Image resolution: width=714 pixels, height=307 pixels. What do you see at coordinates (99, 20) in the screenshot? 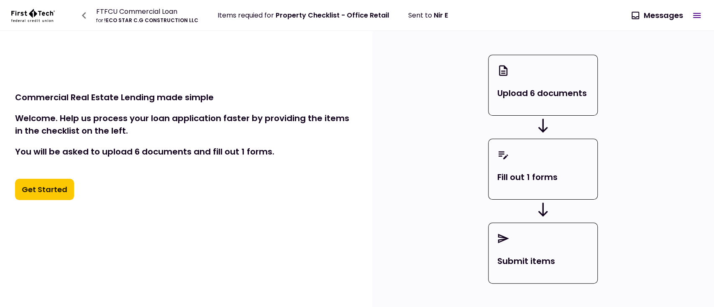
I see `span: for` at bounding box center [99, 20].